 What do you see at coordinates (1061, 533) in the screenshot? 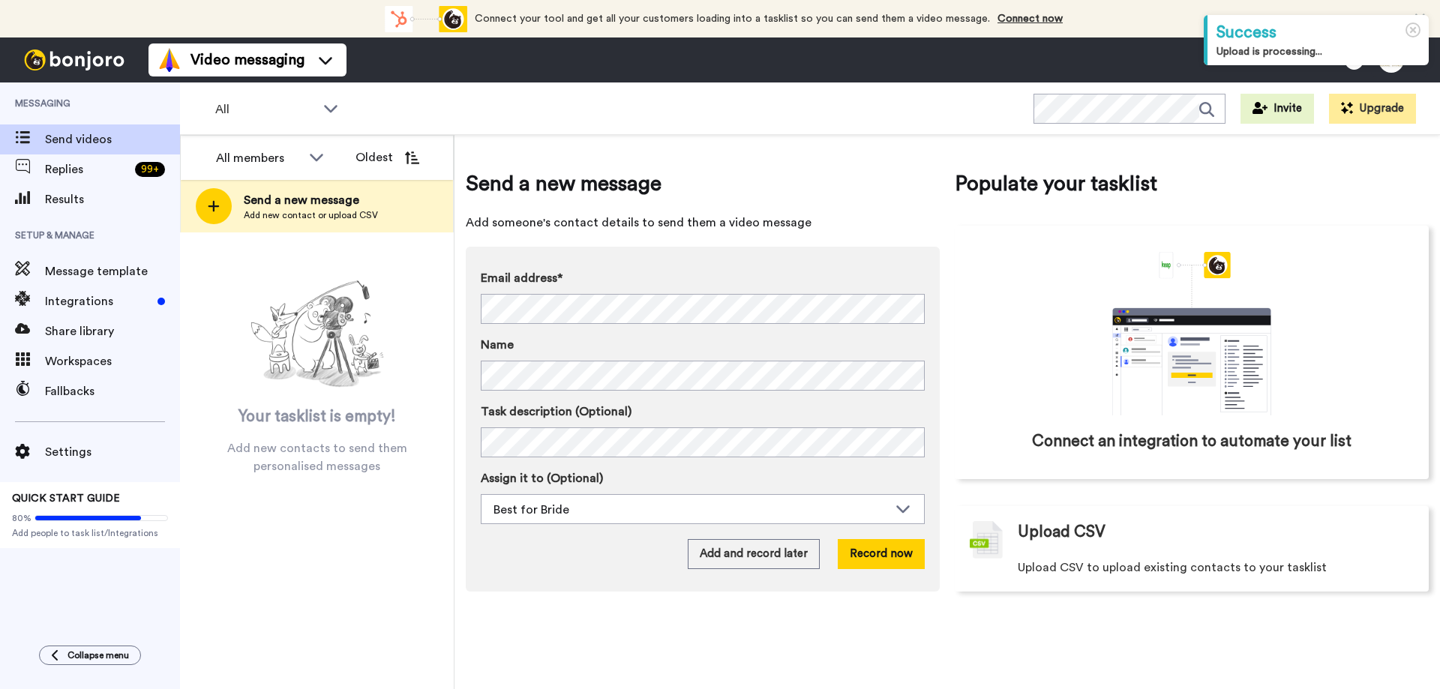
I see `span: Upload CSV` at bounding box center [1061, 533].